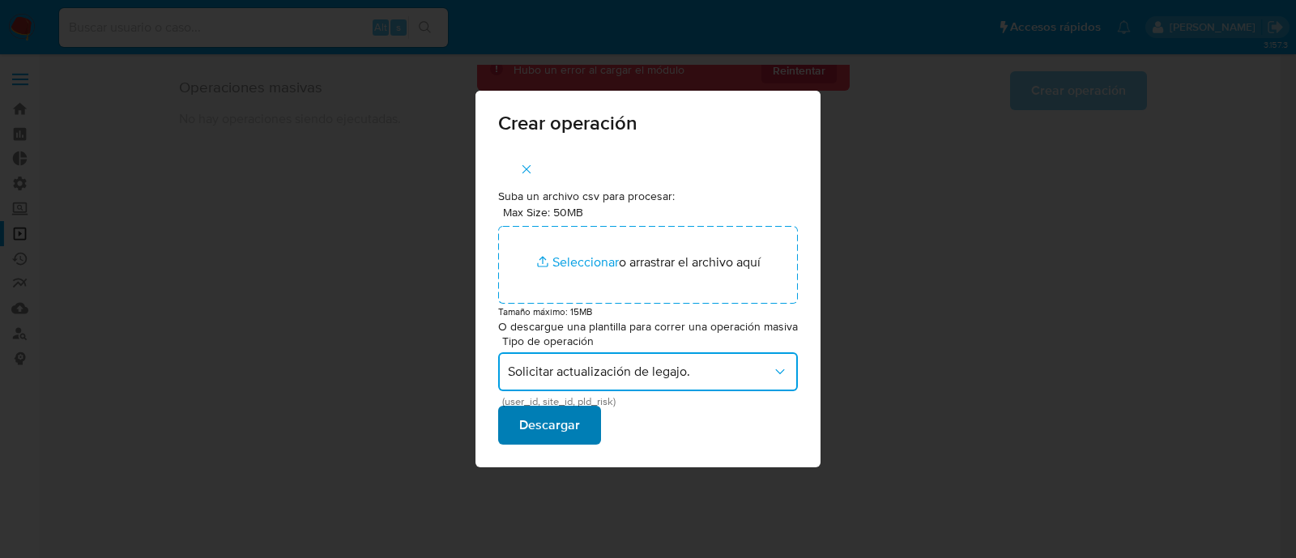 The height and width of the screenshot is (558, 1296). Describe the element at coordinates (549, 425) in the screenshot. I see `button: Descargar` at that location.